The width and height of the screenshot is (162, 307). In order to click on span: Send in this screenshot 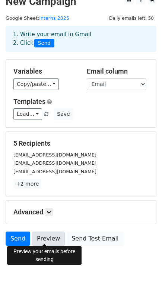, I will do `click(44, 43)`.